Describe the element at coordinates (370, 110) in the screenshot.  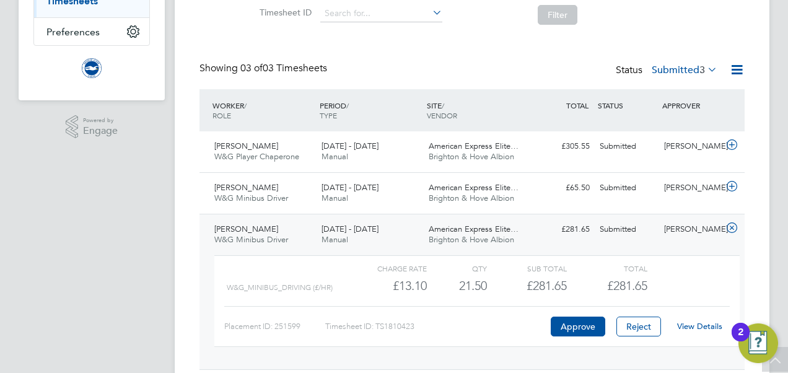
I see `div: PERIOD` at that location.